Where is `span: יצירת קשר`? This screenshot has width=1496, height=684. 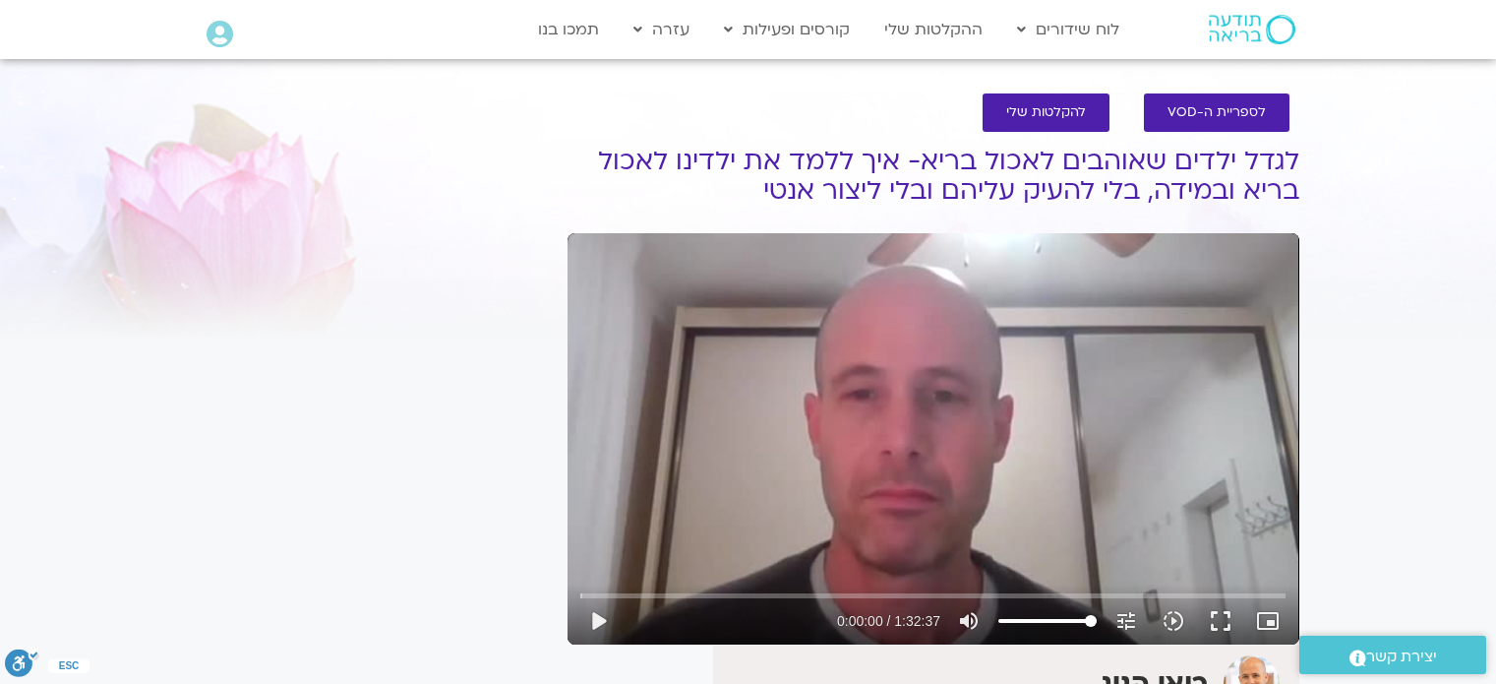 span: יצירת קשר is located at coordinates (1402, 656).